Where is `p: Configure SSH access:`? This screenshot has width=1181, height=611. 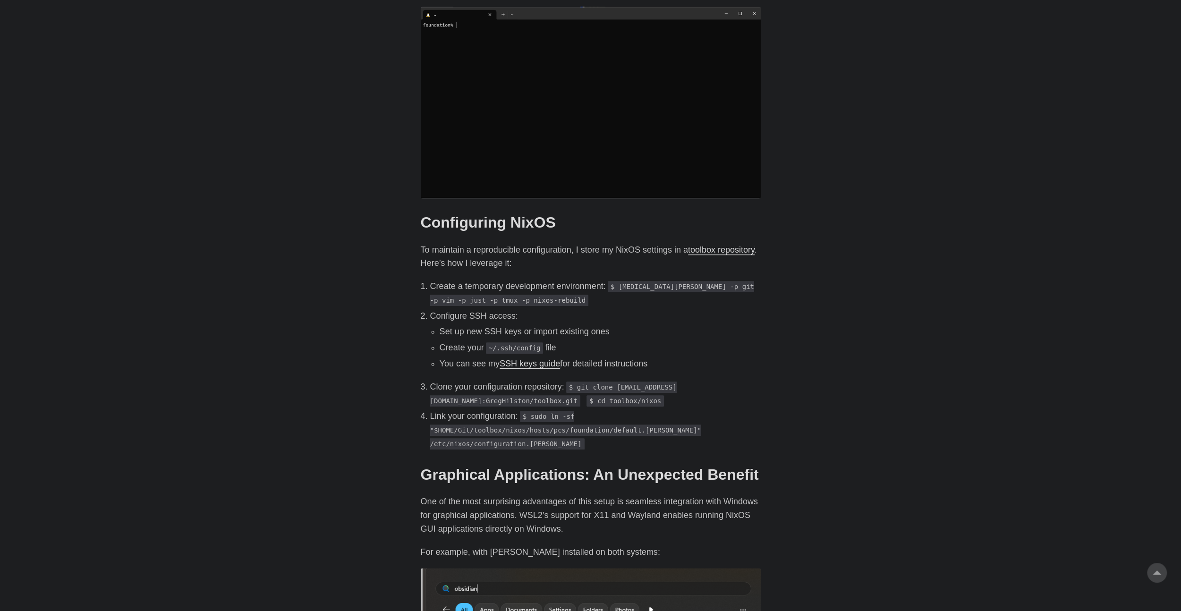
p: Configure SSH access: is located at coordinates (595, 316).